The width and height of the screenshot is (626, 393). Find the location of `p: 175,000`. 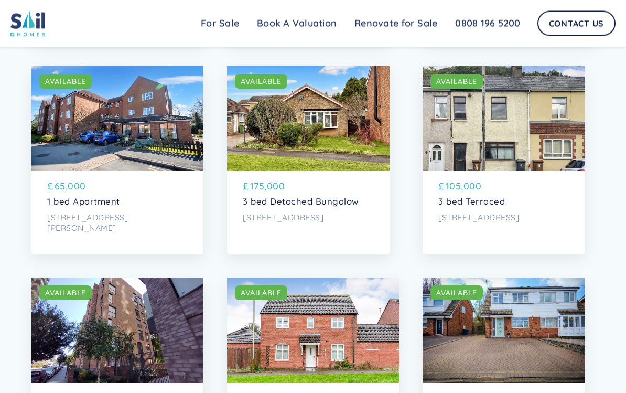

p: 175,000 is located at coordinates (268, 186).